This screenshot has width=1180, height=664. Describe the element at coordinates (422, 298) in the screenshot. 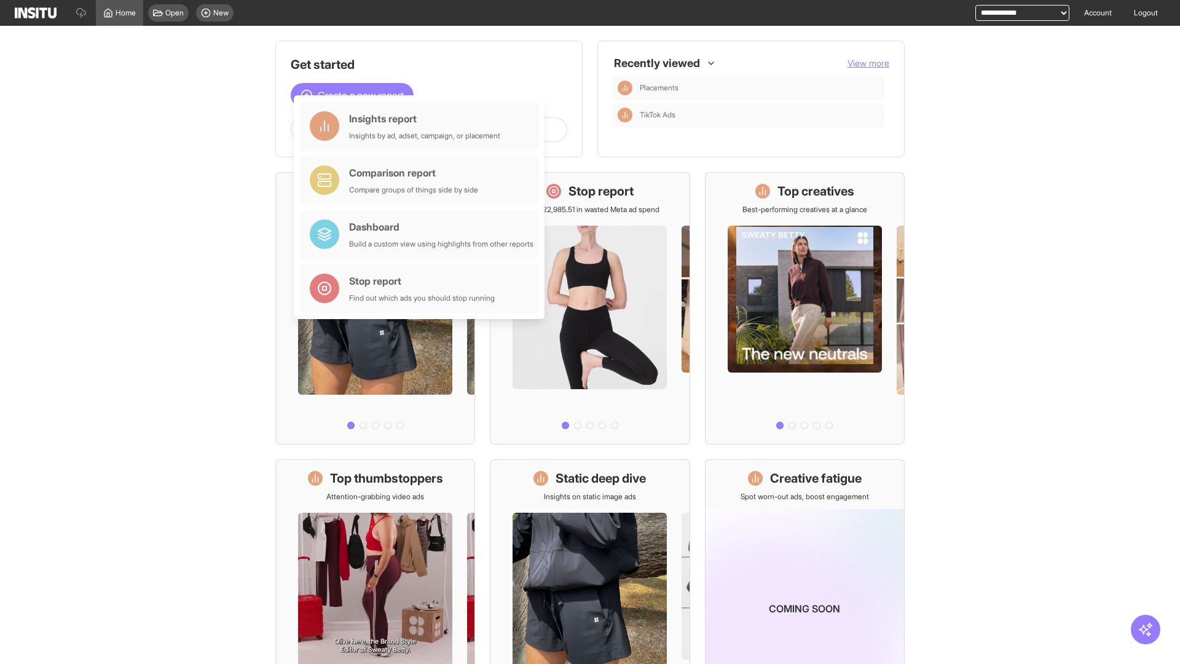

I see `div: Find out which ads you should stop running` at that location.